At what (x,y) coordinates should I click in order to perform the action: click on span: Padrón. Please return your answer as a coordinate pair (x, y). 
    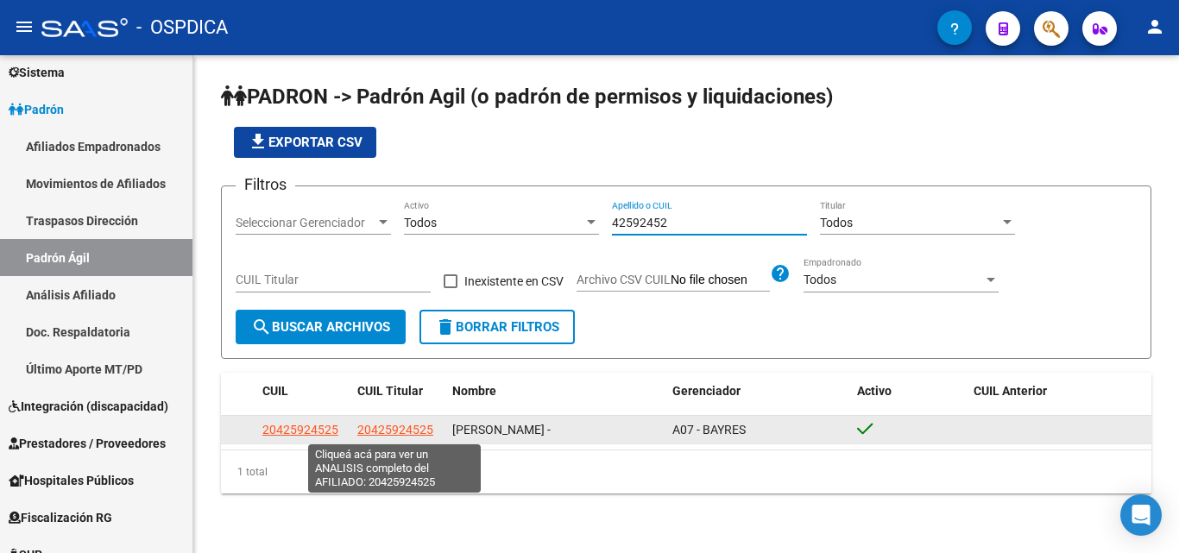
    Looking at the image, I should click on (36, 110).